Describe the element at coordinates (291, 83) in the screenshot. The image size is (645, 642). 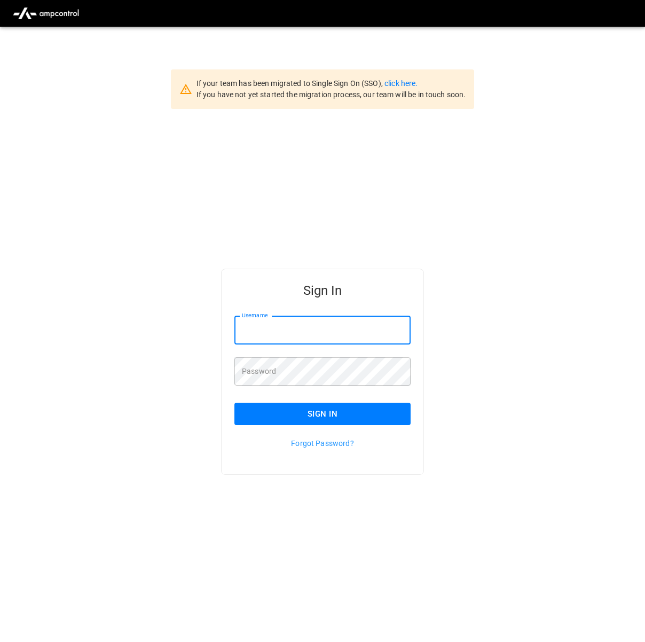
I see `span: If your team has been migrated to Single Sign On (SSO),` at that location.